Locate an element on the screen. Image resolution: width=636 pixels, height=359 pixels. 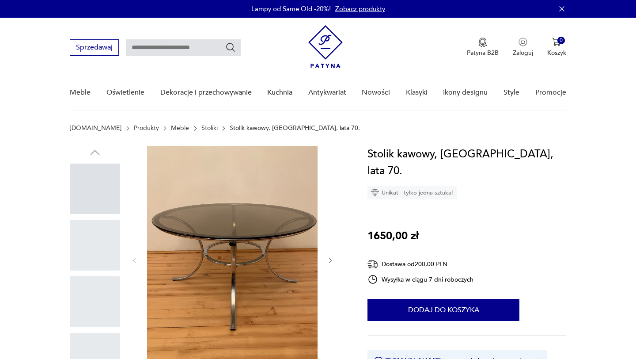
a: Ikony designu is located at coordinates (465, 92).